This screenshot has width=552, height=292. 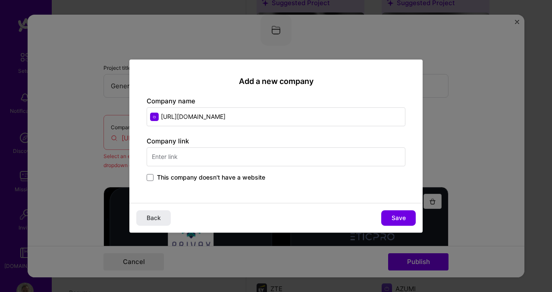 I want to click on input: Enter name, so click(x=276, y=117).